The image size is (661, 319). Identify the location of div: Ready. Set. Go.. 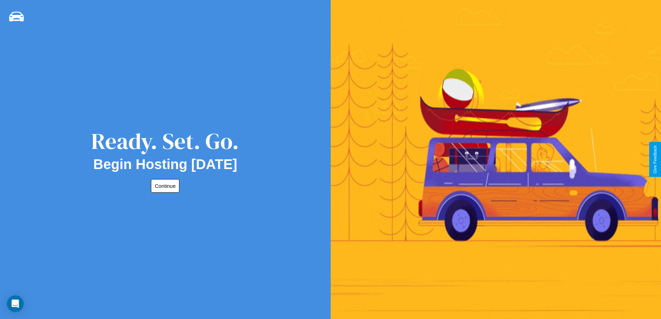
(165, 141).